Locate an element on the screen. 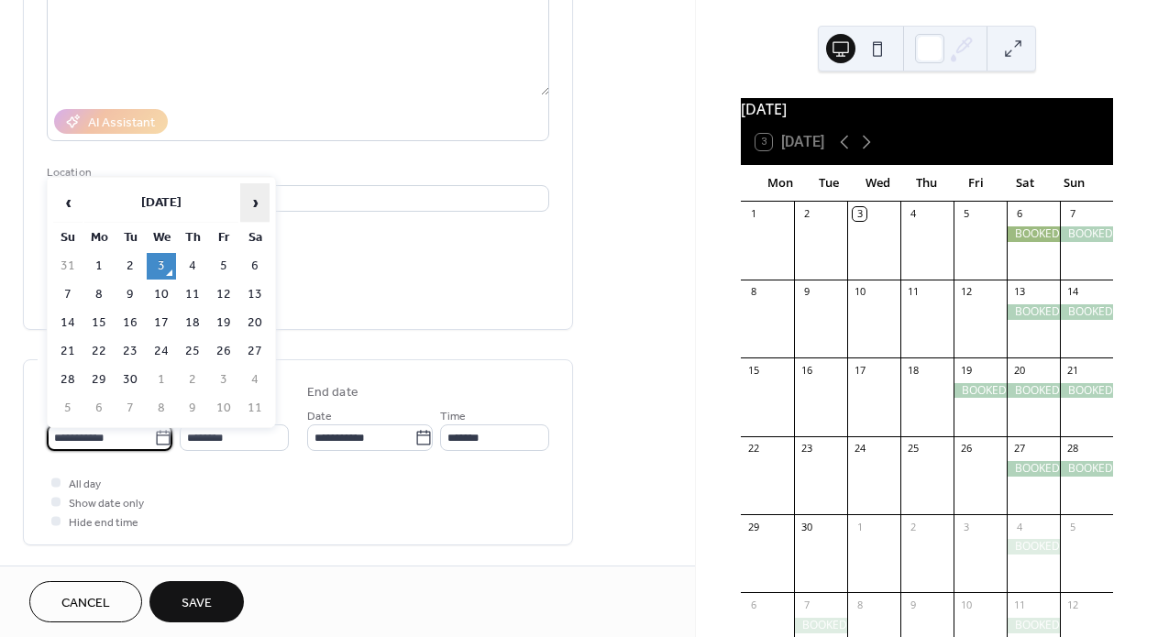  div: 15 is located at coordinates (753, 370).